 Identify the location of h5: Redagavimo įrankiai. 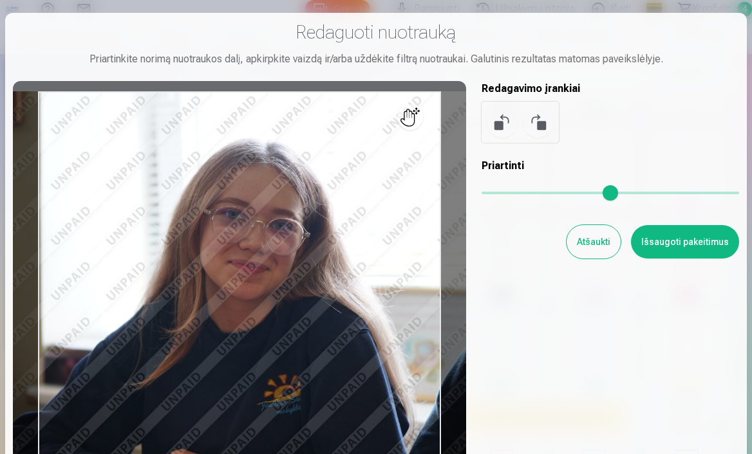
(610, 89).